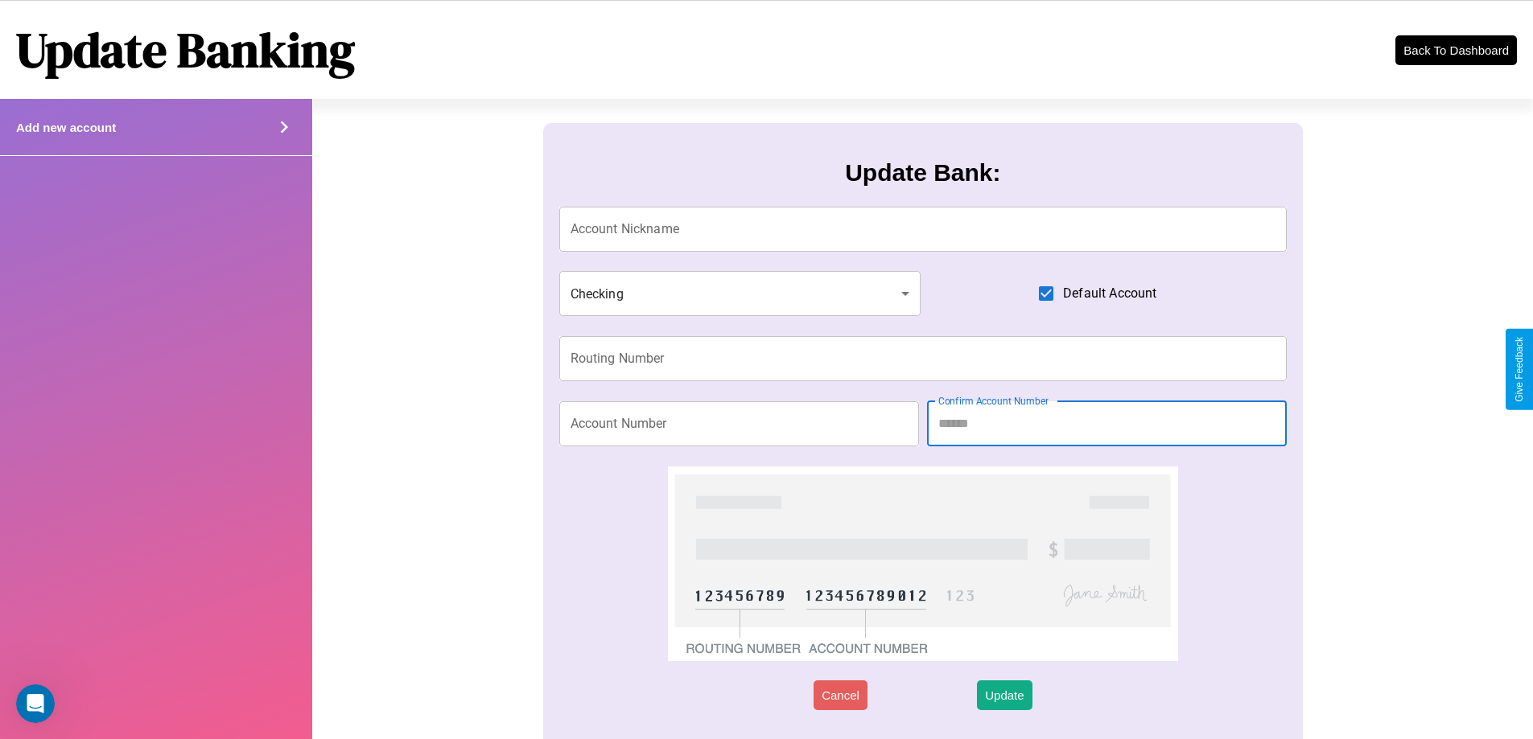 The image size is (1533, 739). What do you see at coordinates (185, 50) in the screenshot?
I see `h1: Update Banking` at bounding box center [185, 50].